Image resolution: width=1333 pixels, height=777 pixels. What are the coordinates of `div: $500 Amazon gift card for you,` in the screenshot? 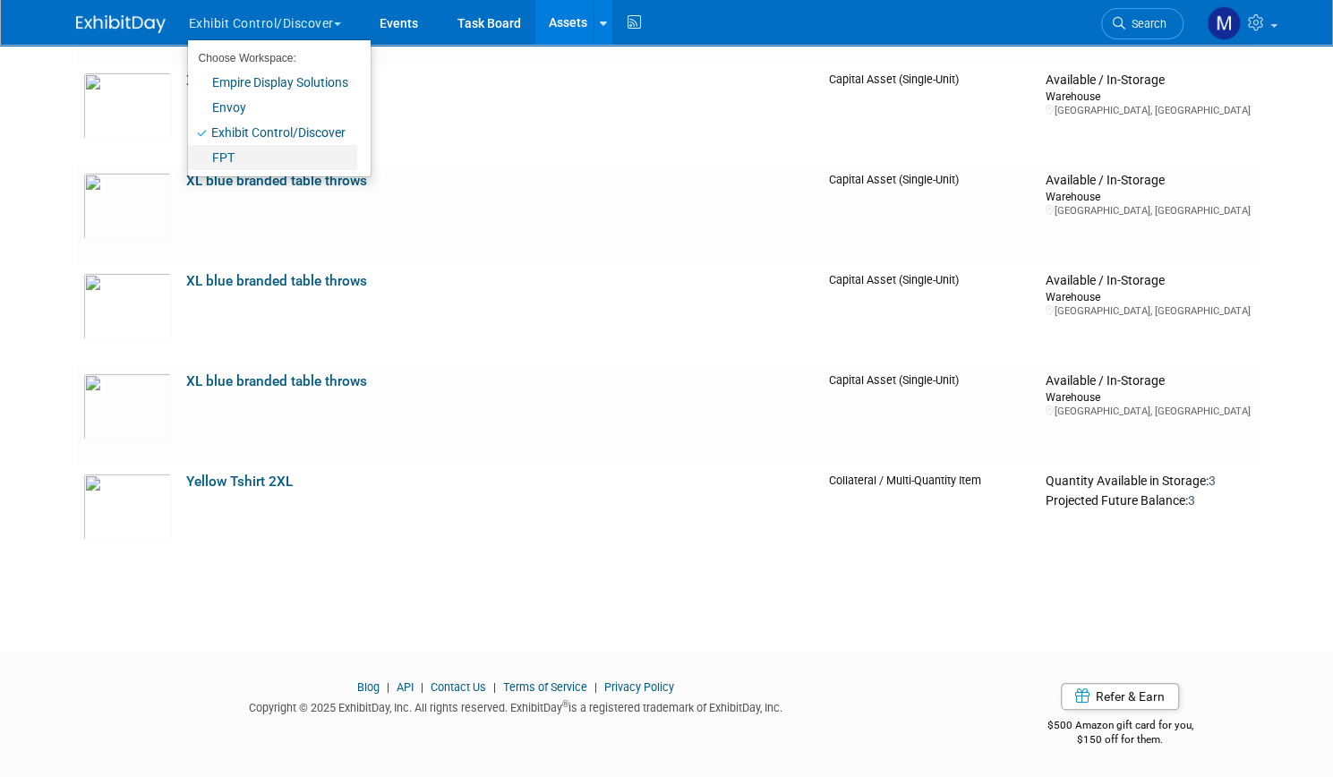 It's located at (1120, 727).